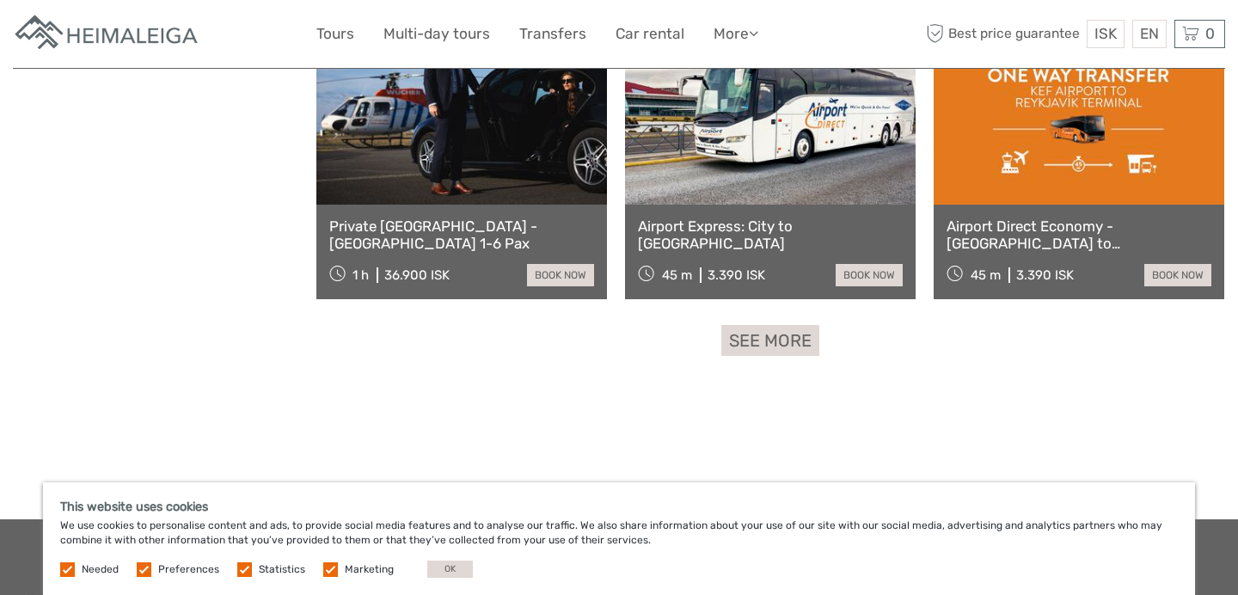 This screenshot has width=1238, height=595. I want to click on a: Transfers, so click(553, 34).